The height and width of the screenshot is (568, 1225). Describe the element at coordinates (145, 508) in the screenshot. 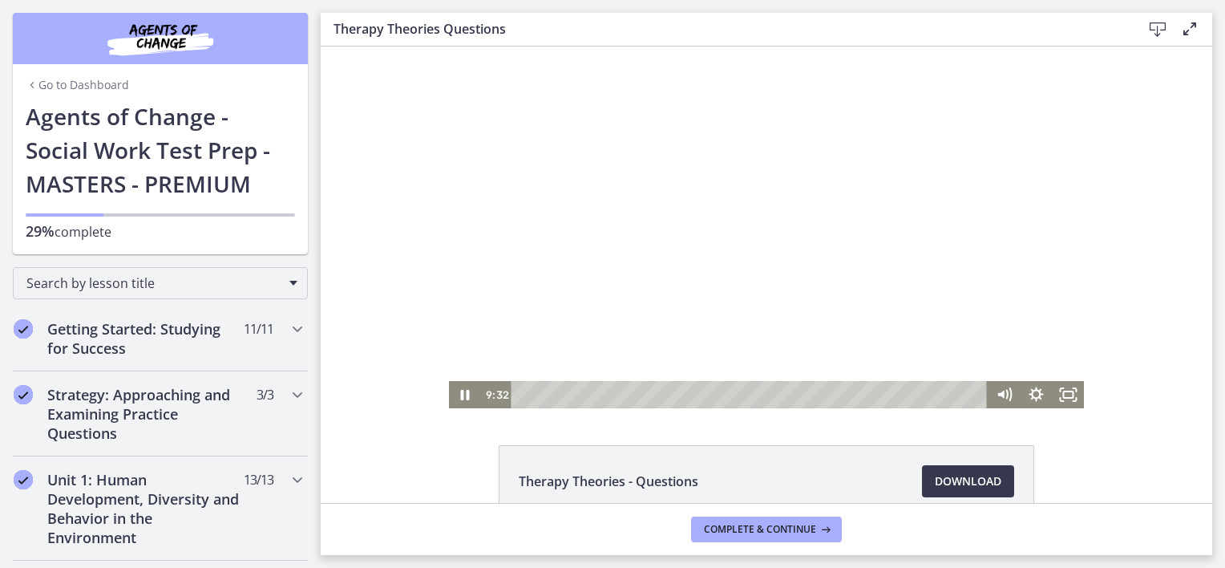

I see `h2: Unit 1: Human Development, Diversity and Behavior in the Environment` at that location.